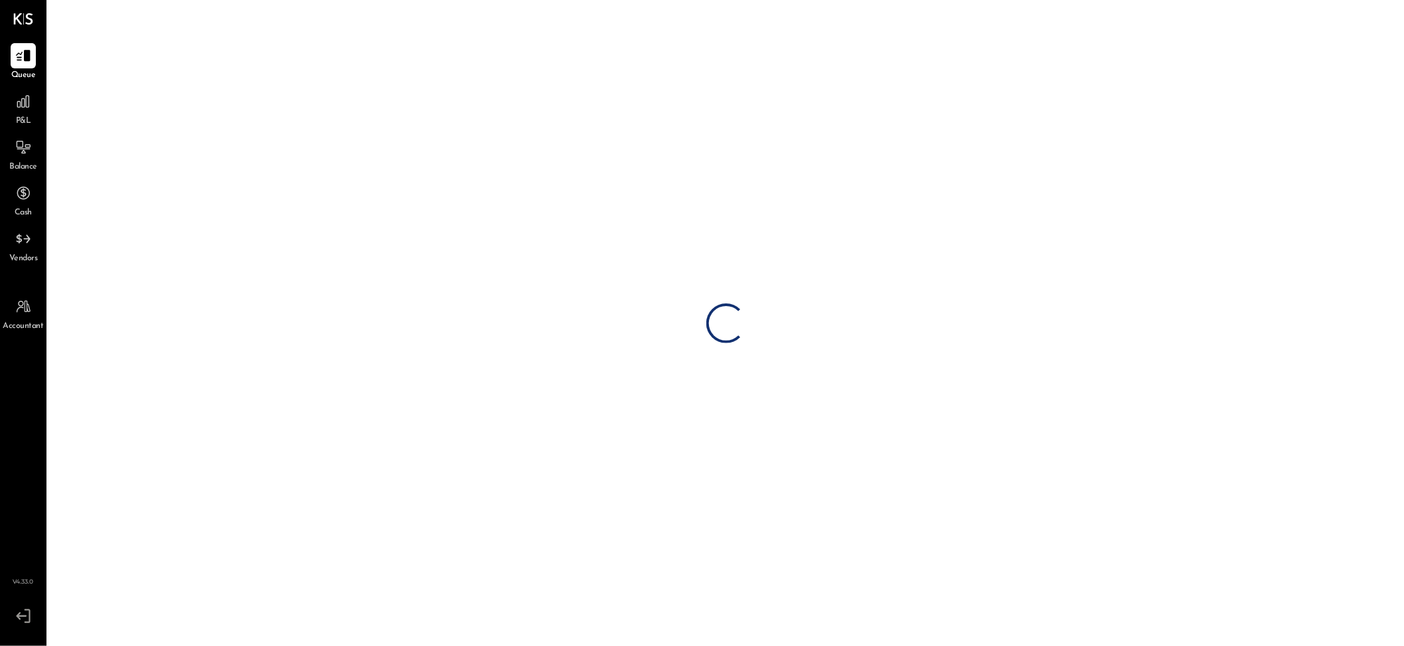 This screenshot has height=646, width=1404. I want to click on span: Accountant, so click(23, 326).